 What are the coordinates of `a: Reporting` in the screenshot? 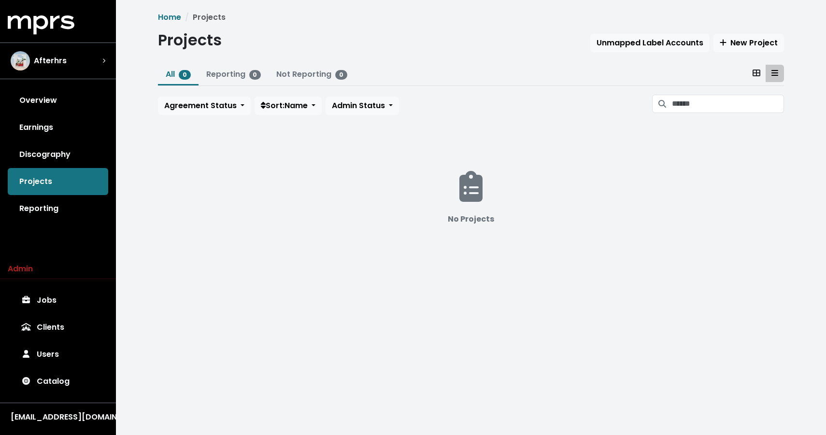 It's located at (58, 209).